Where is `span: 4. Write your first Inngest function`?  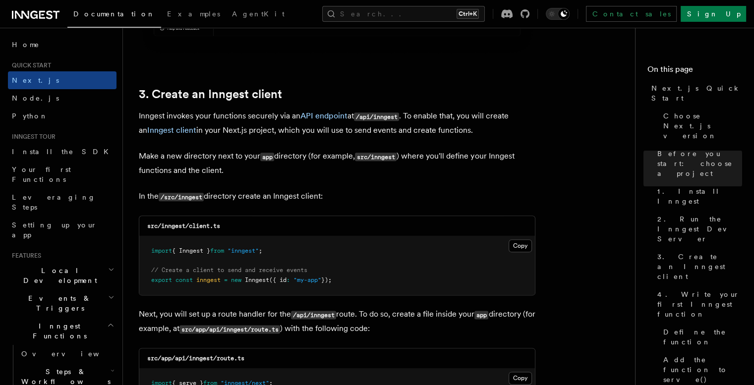 span: 4. Write your first Inngest function is located at coordinates (700, 304).